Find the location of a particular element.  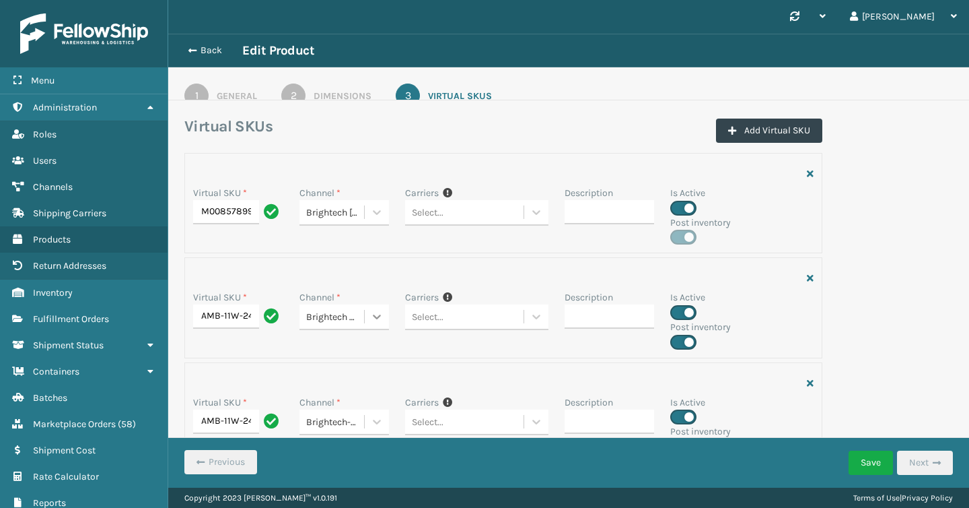

span: Menu is located at coordinates (42, 80).